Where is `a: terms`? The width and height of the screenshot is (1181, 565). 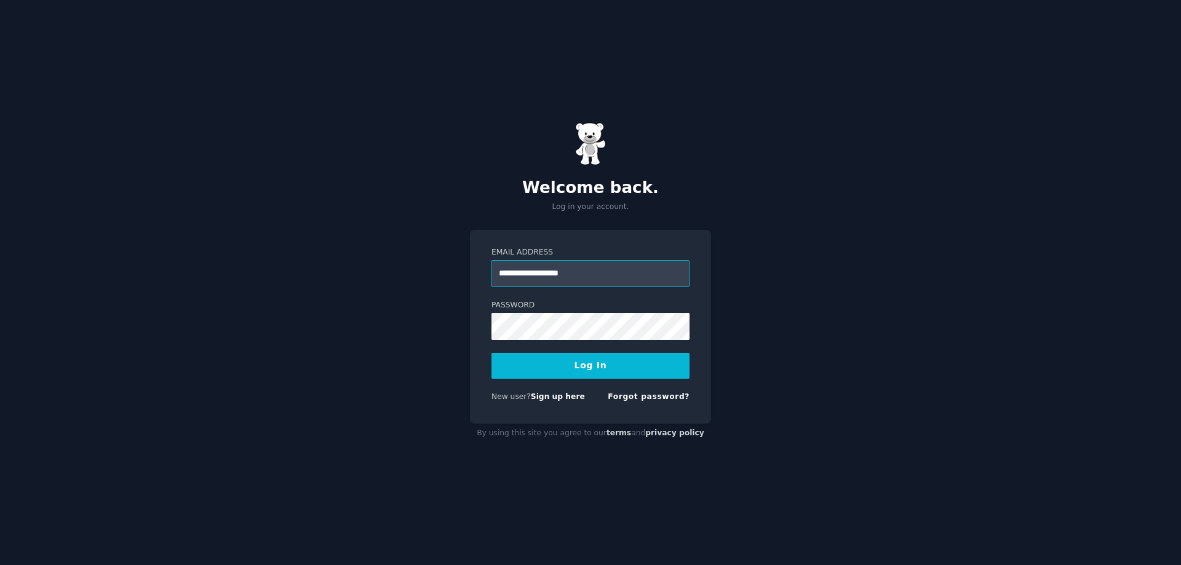 a: terms is located at coordinates (619, 433).